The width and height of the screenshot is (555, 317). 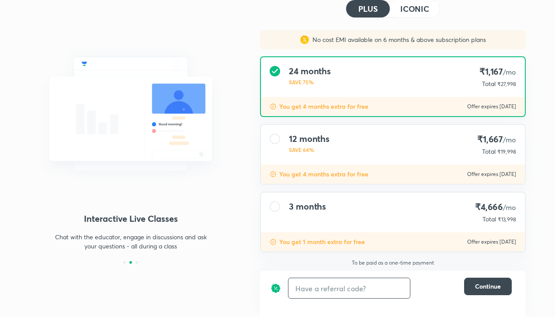 I want to click on h4: 24 months, so click(x=310, y=71).